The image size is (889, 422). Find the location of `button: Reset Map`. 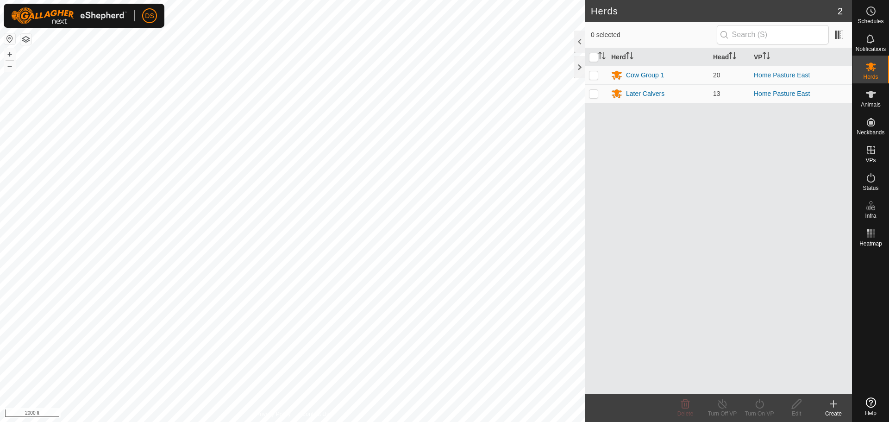

button: Reset Map is located at coordinates (10, 39).